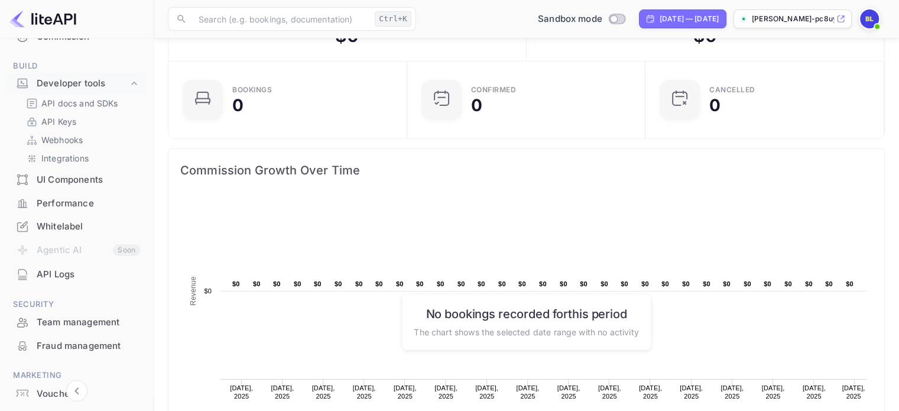 The image size is (899, 411). Describe the element at coordinates (81, 121) in the screenshot. I see `div: API Keys` at that location.